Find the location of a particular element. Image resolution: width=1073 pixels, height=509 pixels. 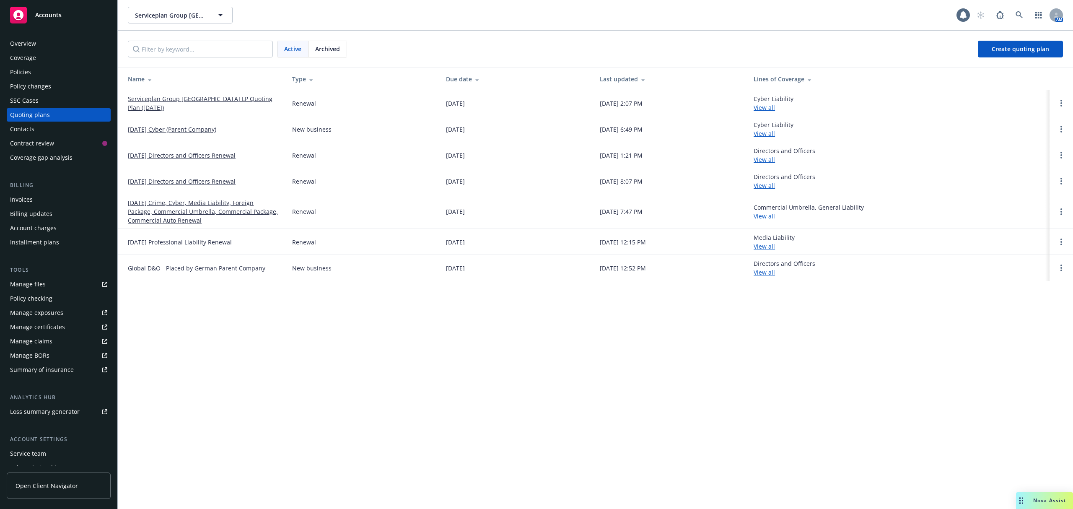

div: Overview is located at coordinates (23, 44).